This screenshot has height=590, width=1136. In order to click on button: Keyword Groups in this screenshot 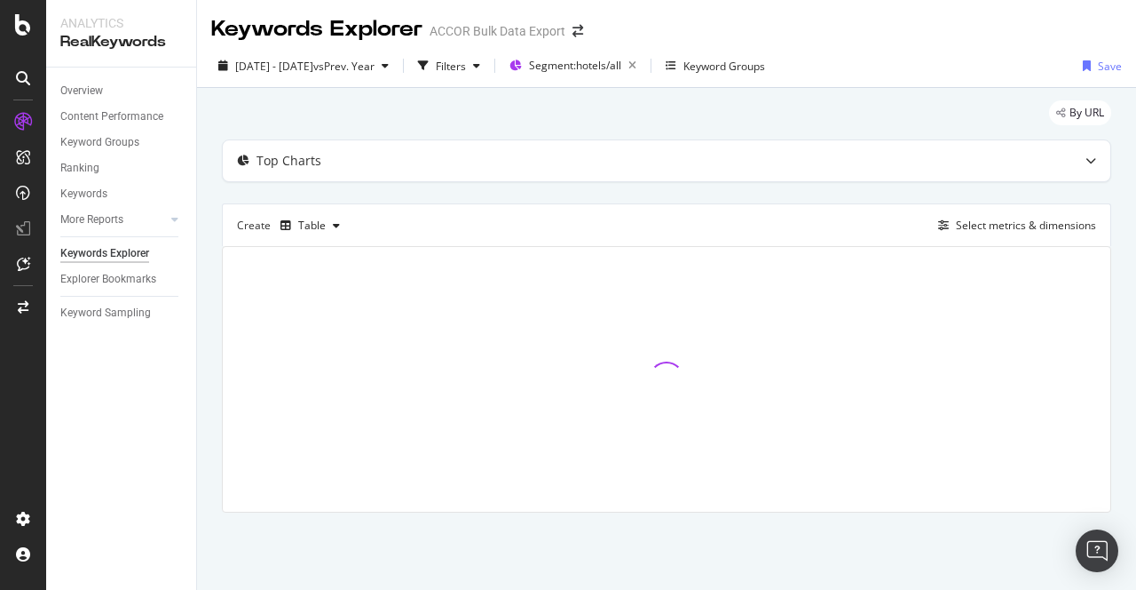, I will do `click(716, 66)`.